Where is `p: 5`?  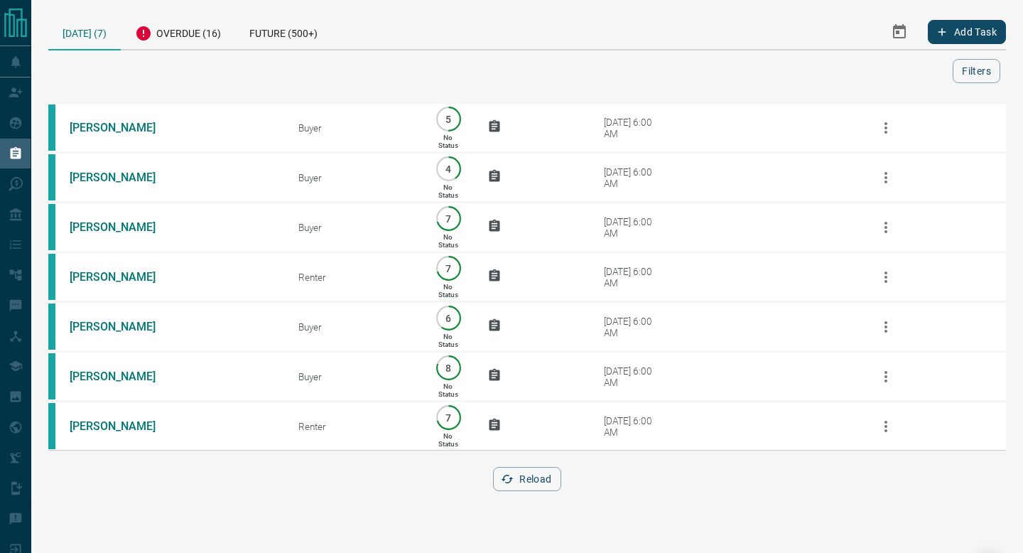
p: 5 is located at coordinates (448, 119).